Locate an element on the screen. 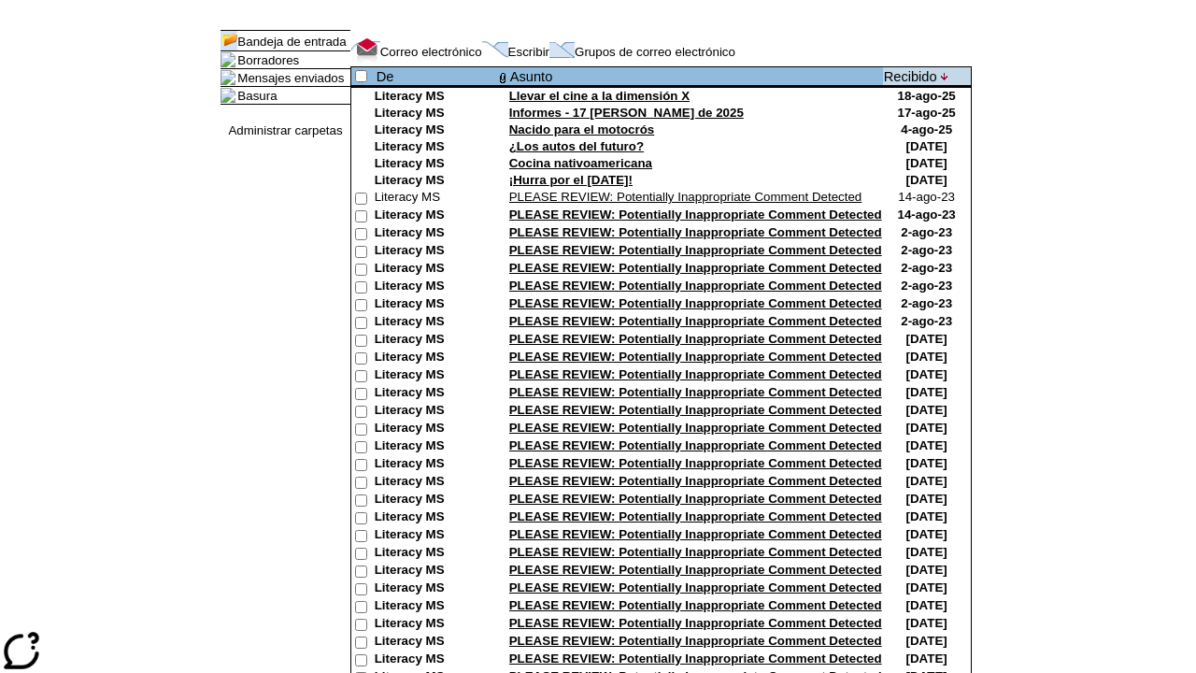  a: Borradores is located at coordinates (268, 60).